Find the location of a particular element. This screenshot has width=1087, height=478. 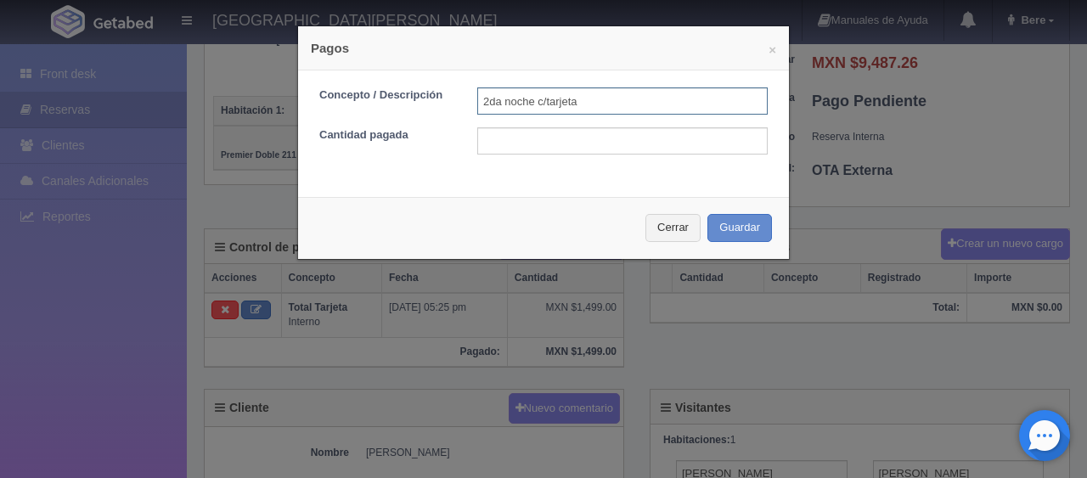

label: Cantidad pagada is located at coordinates (386, 135).